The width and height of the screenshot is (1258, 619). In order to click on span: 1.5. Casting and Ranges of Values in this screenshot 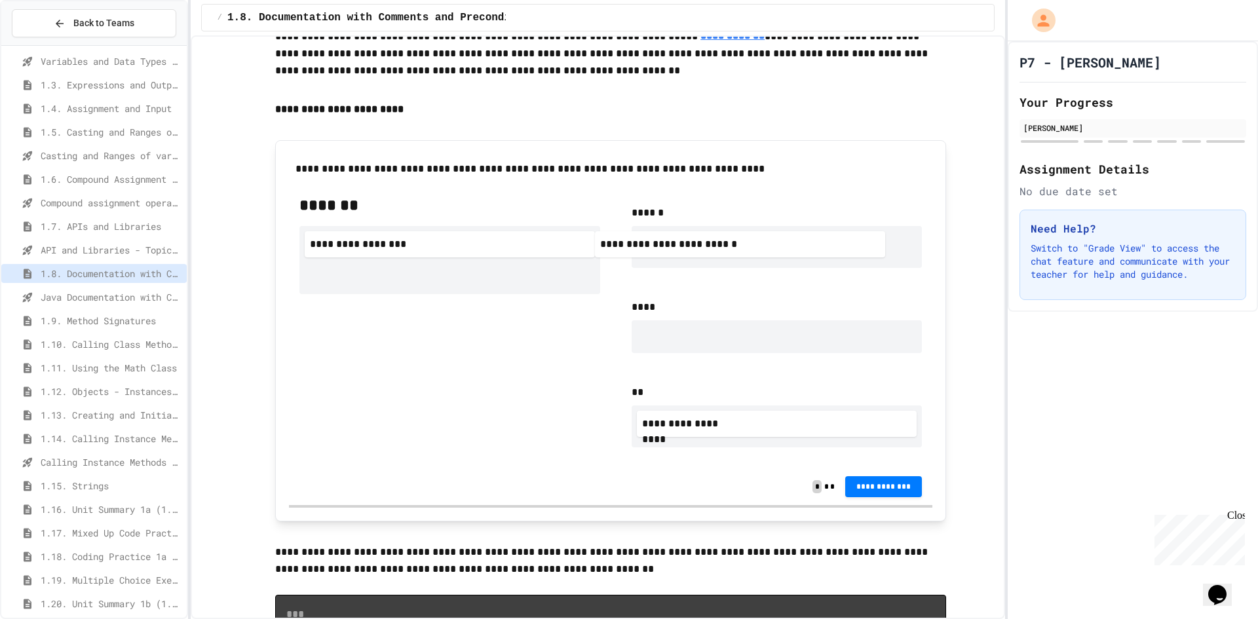, I will do `click(111, 132)`.